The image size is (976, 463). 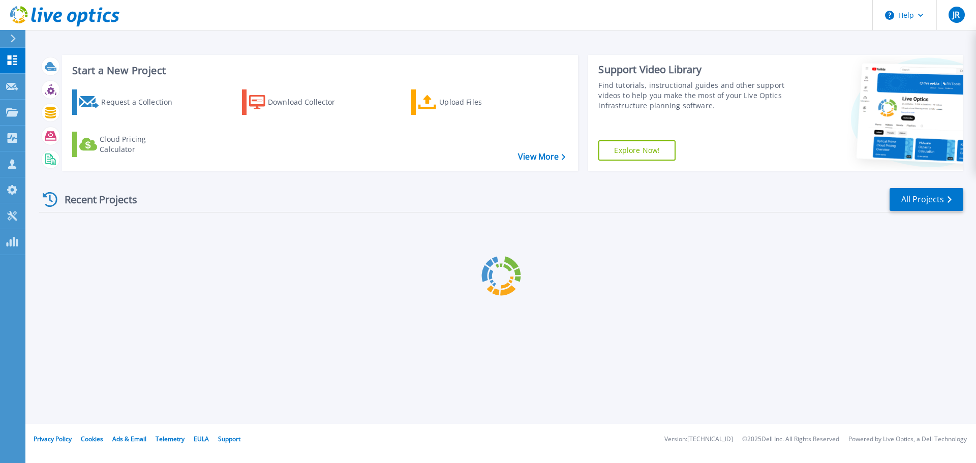 What do you see at coordinates (129, 144) in the screenshot?
I see `a: Cloud Pricing Calculator` at bounding box center [129, 144].